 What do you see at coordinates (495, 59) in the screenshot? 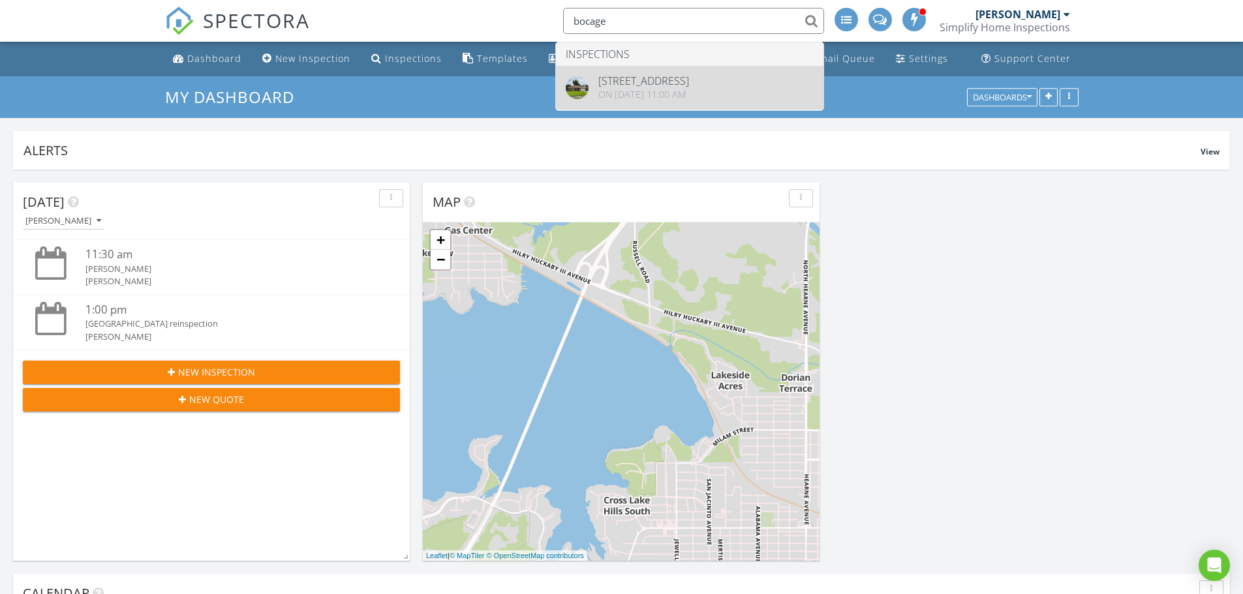
I see `a: Templates` at bounding box center [495, 59].